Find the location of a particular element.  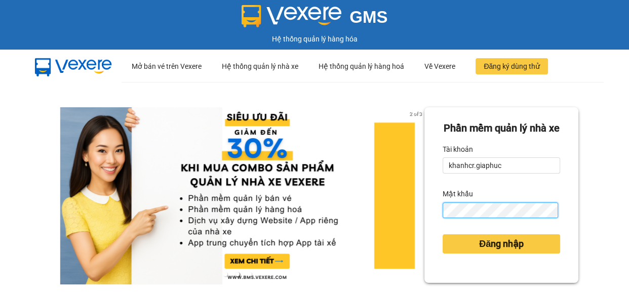

div: Hệ thống quản lý nhà xe is located at coordinates (260, 66).